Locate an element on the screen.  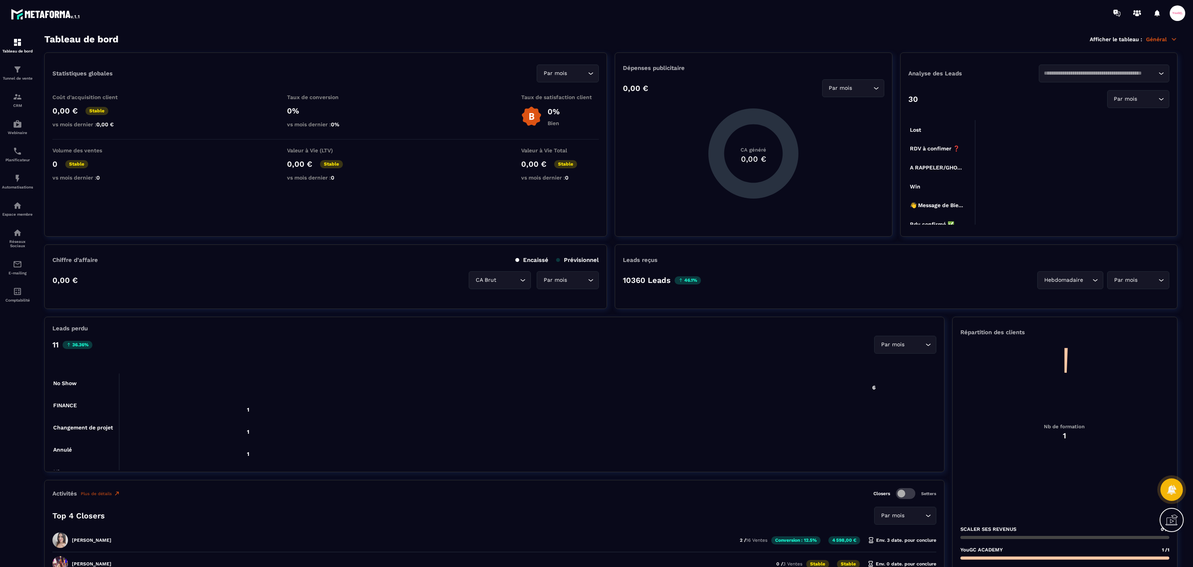
p: Volume des ventes is located at coordinates (91, 150).